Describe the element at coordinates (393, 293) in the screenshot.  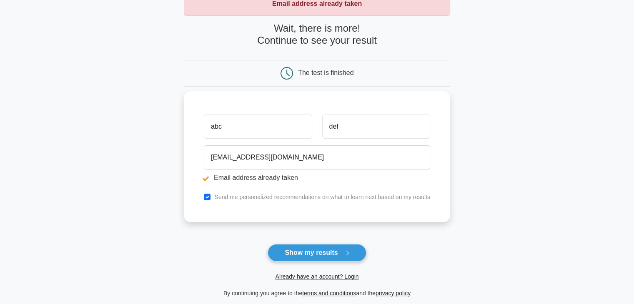
I see `a: privacy policy` at that location.